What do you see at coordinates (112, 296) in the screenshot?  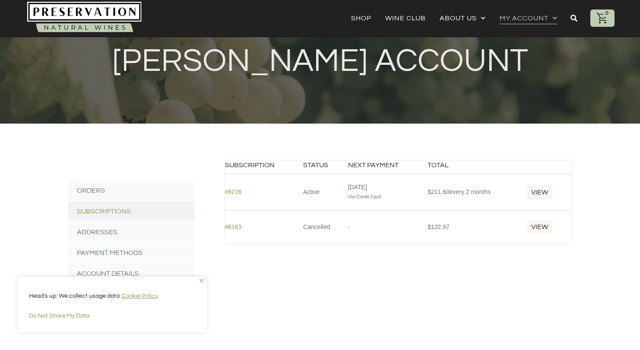 I see `p: Head's up: We collect usage data` at bounding box center [112, 296].